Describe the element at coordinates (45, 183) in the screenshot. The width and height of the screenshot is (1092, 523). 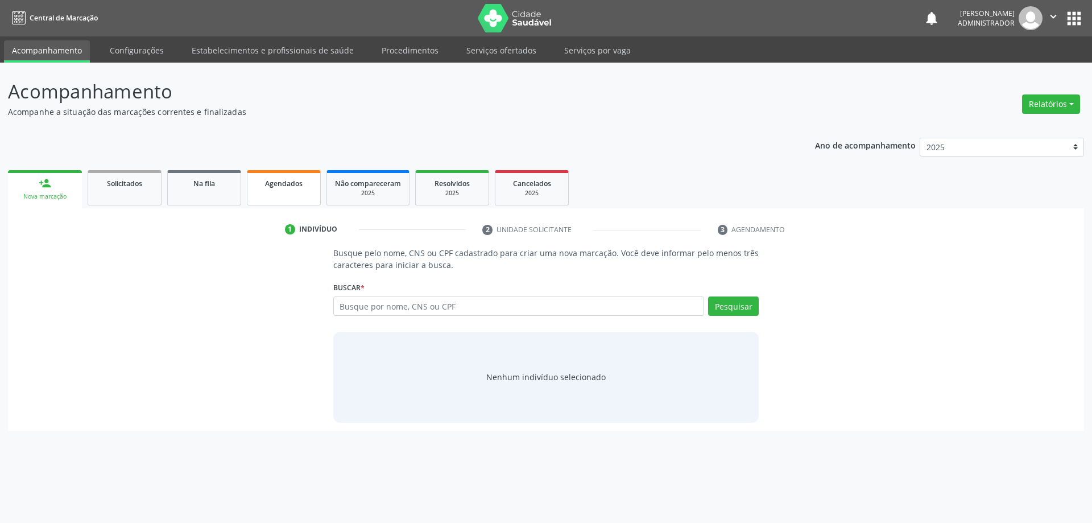
I see `div: person_add` at that location.